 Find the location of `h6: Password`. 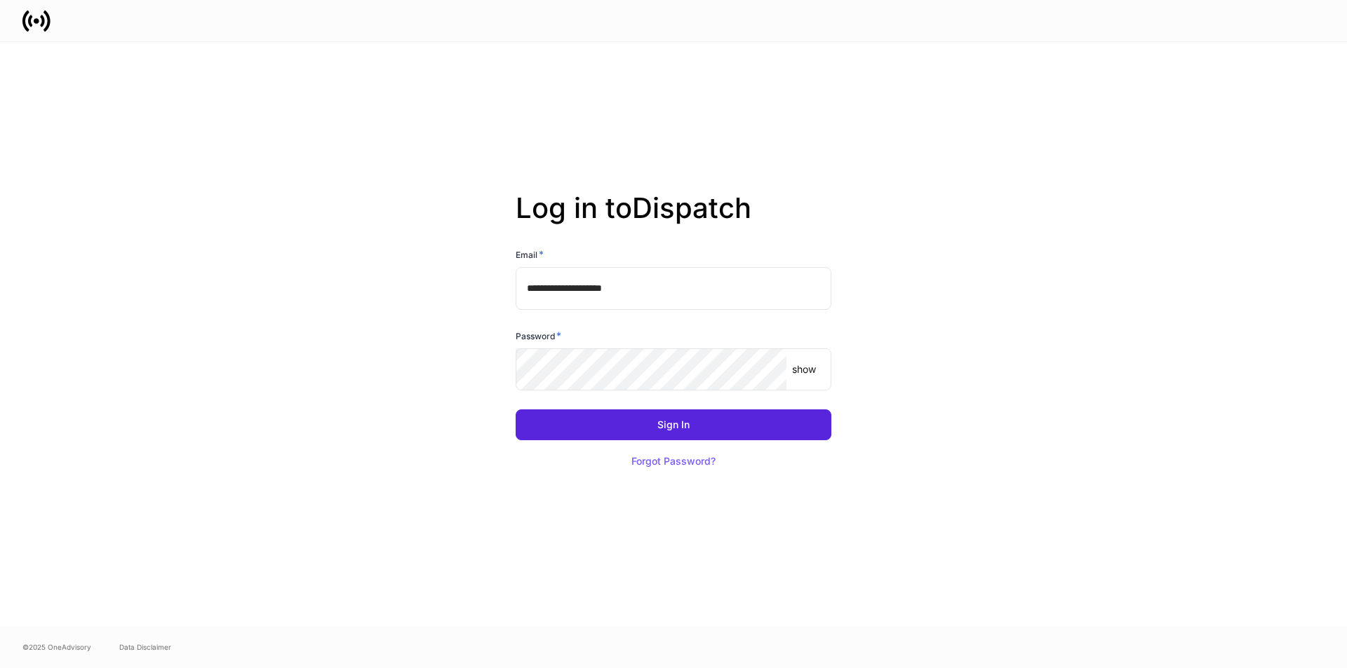

h6: Password is located at coordinates (538, 336).